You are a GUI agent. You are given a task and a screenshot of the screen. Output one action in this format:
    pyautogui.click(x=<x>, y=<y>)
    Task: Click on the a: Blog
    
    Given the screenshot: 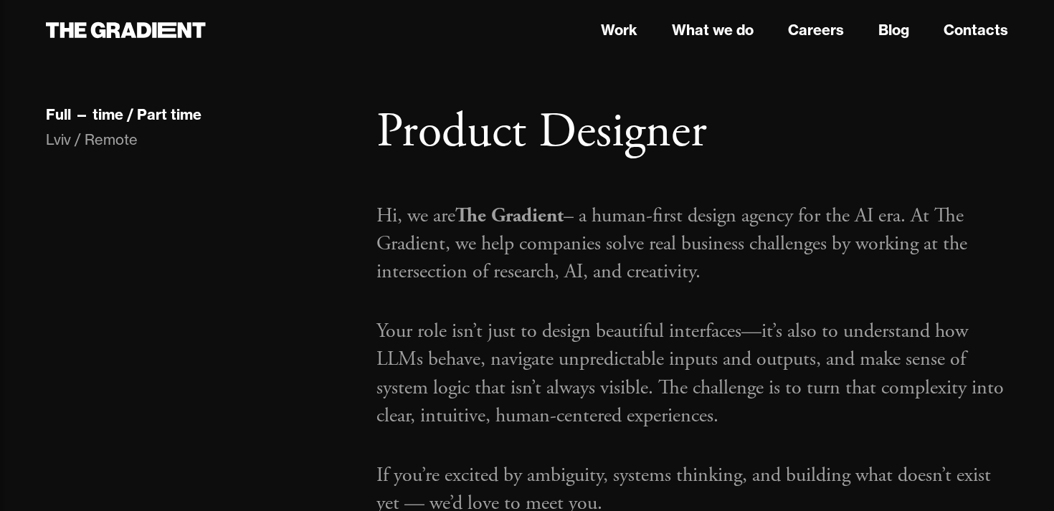 What is the action you would take?
    pyautogui.click(x=893, y=30)
    